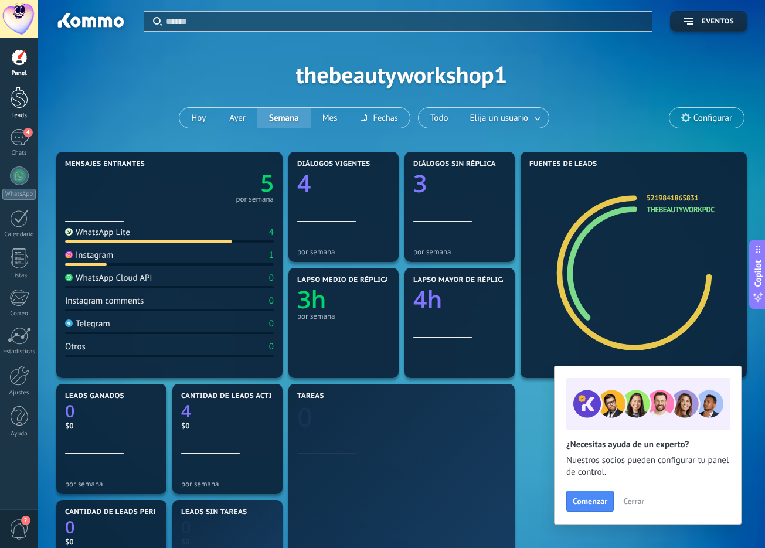 This screenshot has height=548, width=765. What do you see at coordinates (311, 300) in the screenshot?
I see `text: 3h` at bounding box center [311, 300].